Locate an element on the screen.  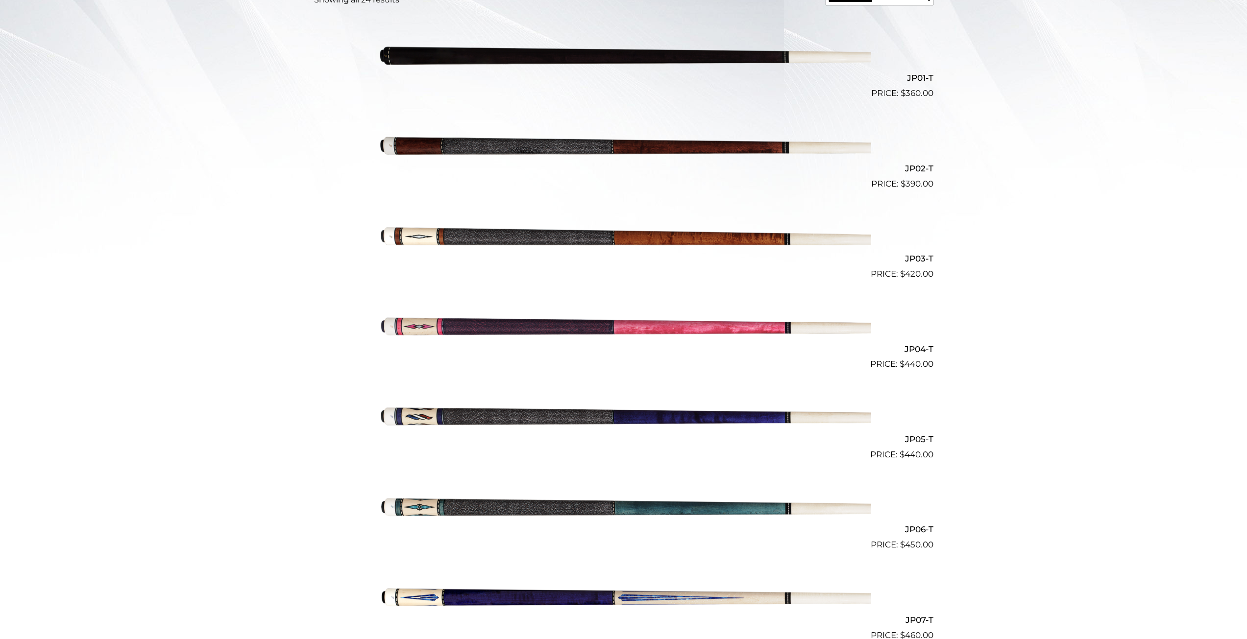
bdi: 420.00 is located at coordinates (916, 274).